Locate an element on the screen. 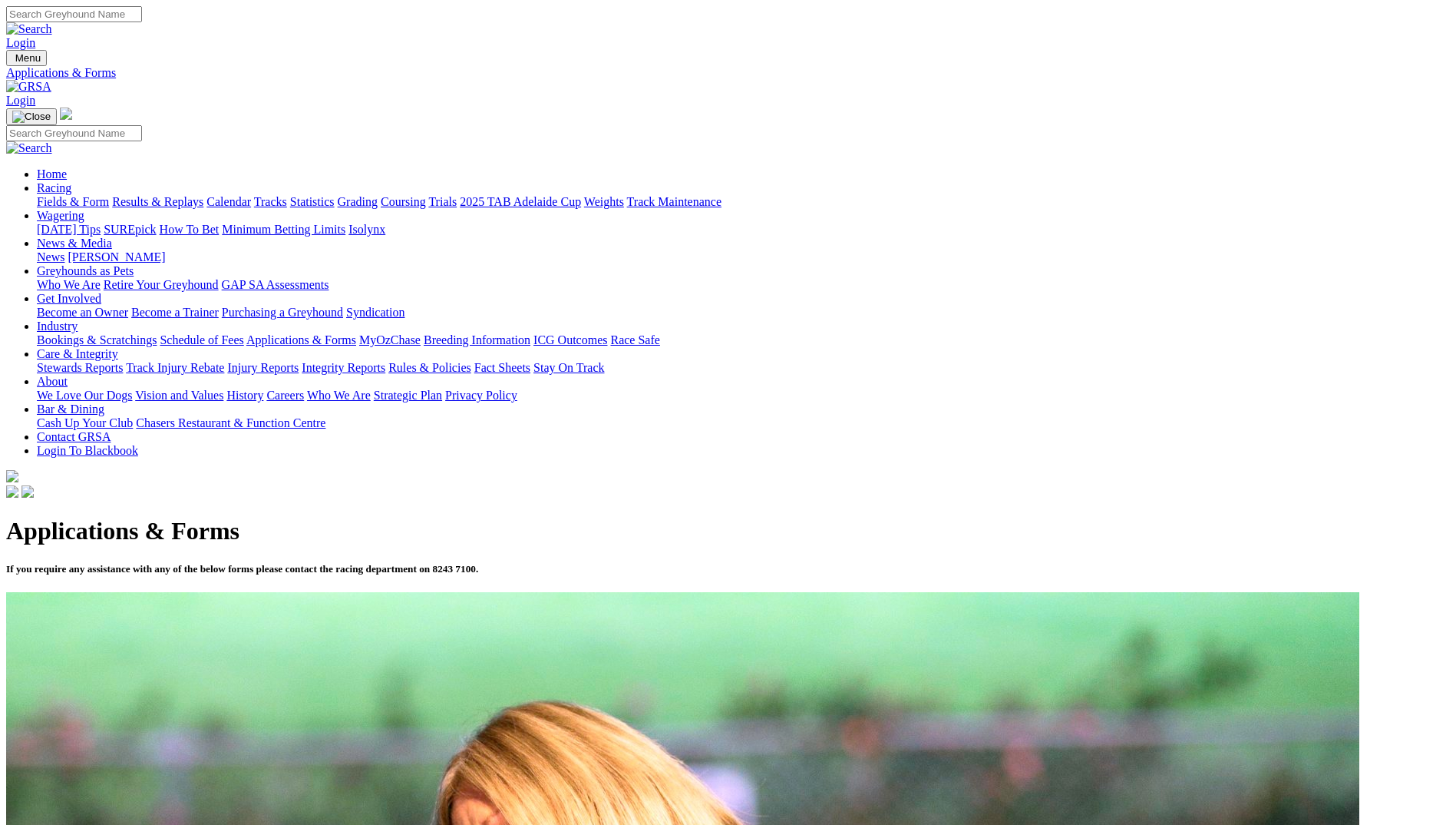 This screenshot has height=825, width=1456. a: Chasers Restaurant & Function Centre is located at coordinates (230, 423).